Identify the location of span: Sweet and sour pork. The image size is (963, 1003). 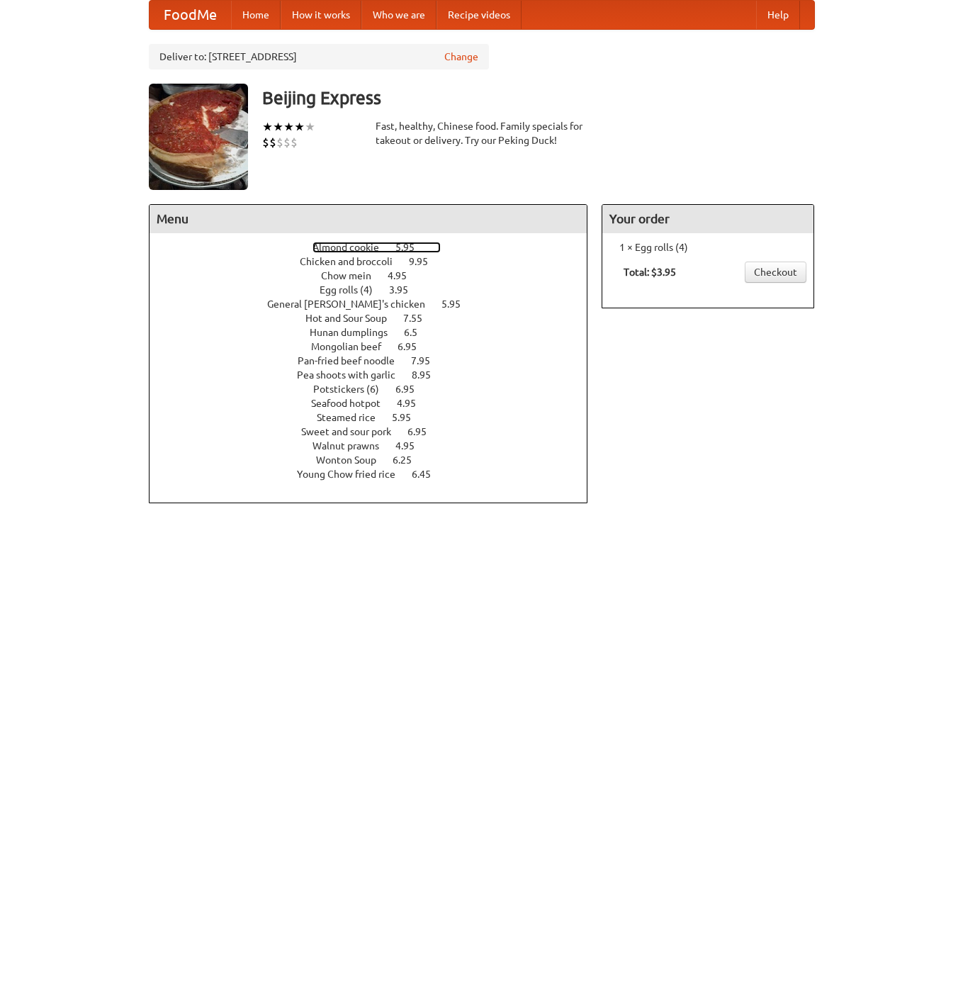
(353, 432).